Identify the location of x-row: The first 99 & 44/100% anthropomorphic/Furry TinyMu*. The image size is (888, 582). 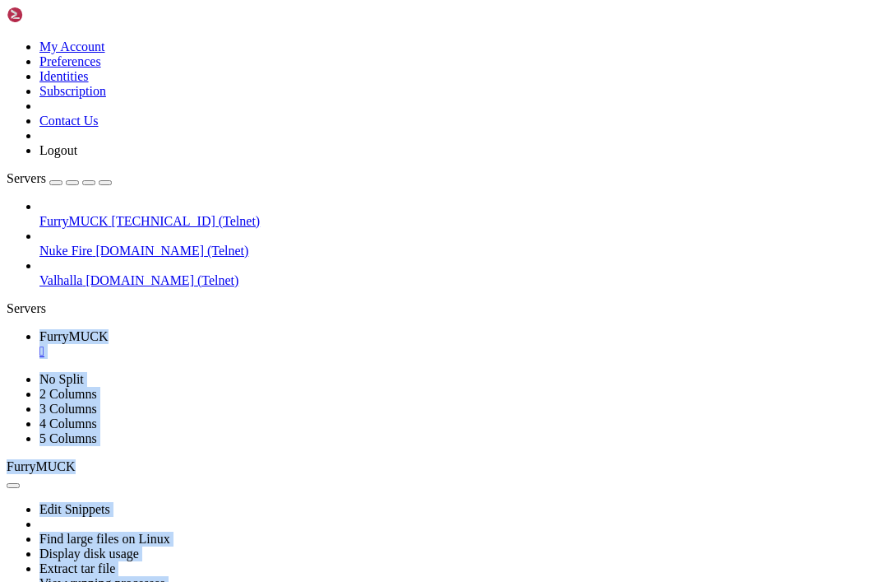
(340, 114).